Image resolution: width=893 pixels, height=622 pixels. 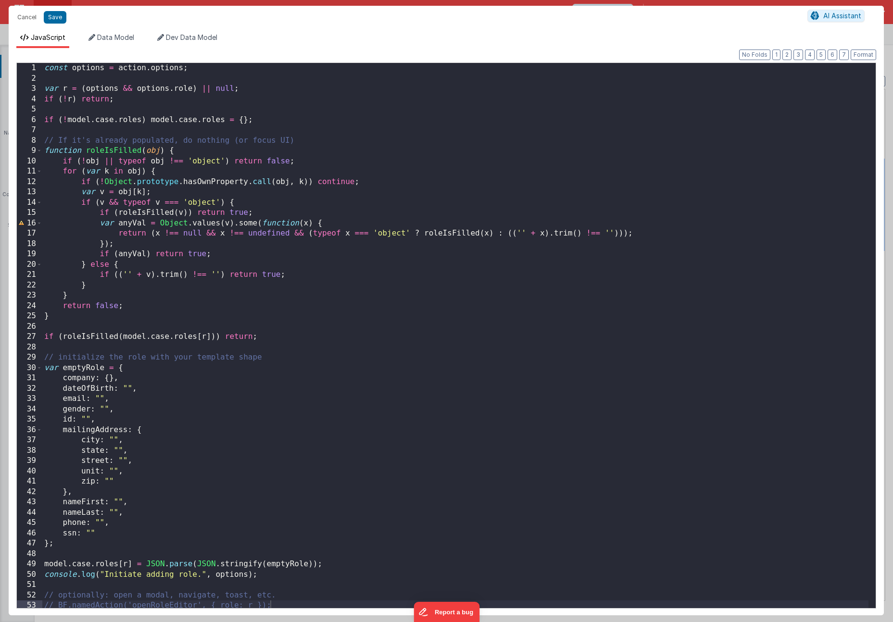 I want to click on div: 30, so click(x=29, y=368).